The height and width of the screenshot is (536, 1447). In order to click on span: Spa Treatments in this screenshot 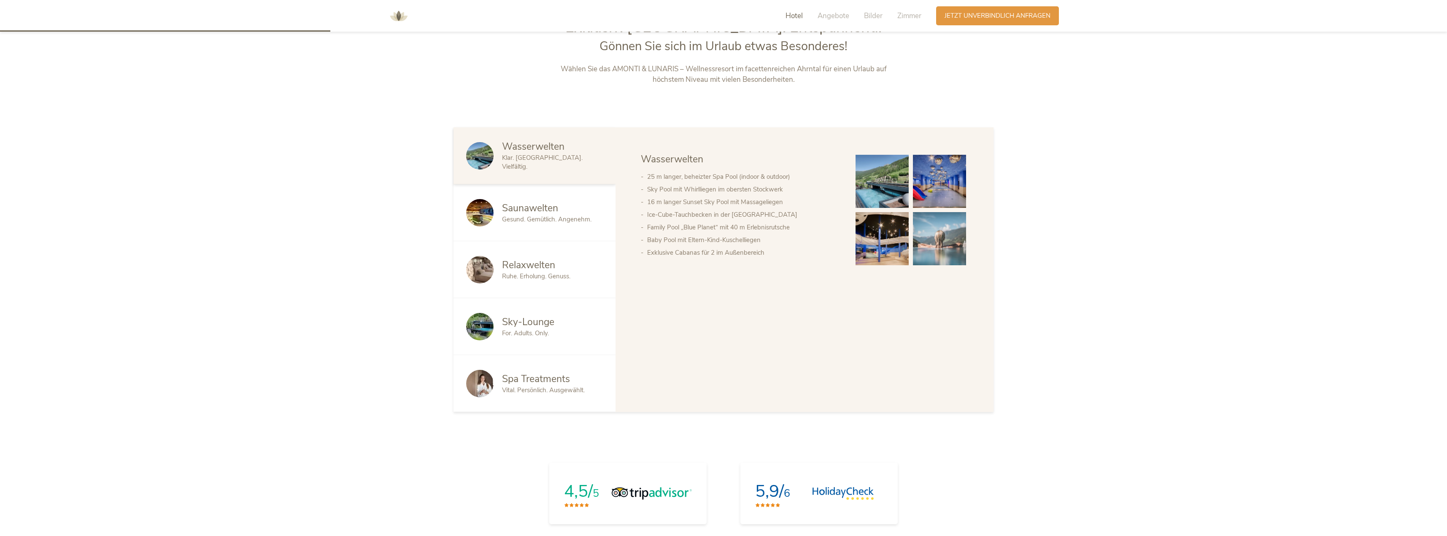, I will do `click(536, 379)`.